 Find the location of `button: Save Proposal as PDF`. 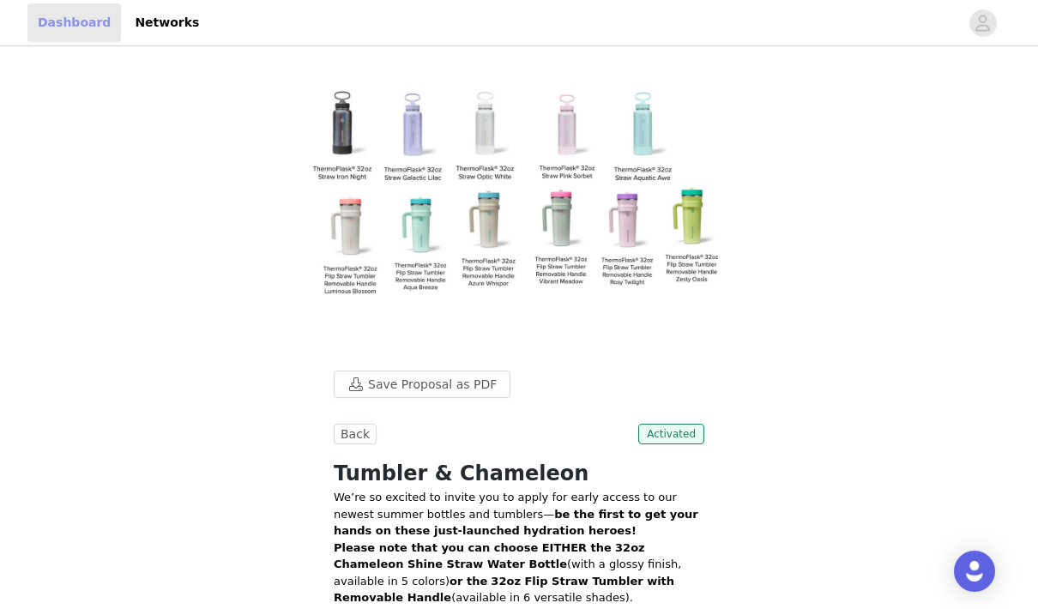

button: Save Proposal as PDF is located at coordinates (422, 384).